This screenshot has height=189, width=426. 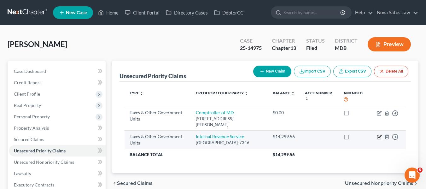 What do you see at coordinates (222, 93) in the screenshot?
I see `a: Creditor / Other Party unfold_more` at bounding box center [222, 93].